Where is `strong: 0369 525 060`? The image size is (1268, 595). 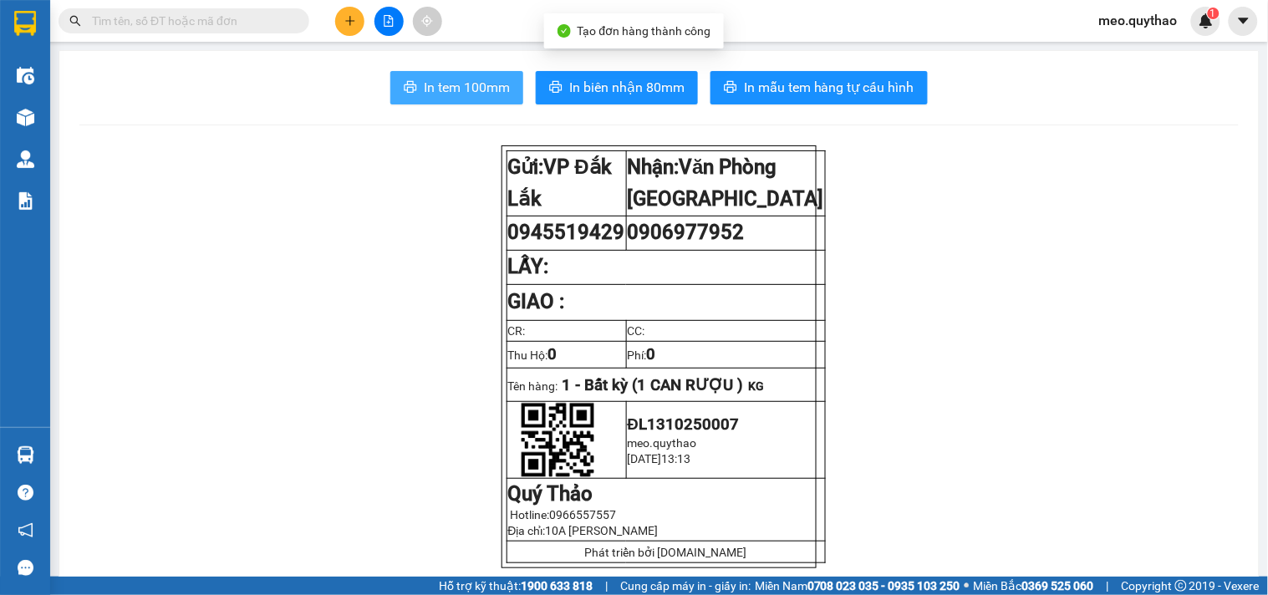 strong: 0369 525 060 is located at coordinates (1058, 586).